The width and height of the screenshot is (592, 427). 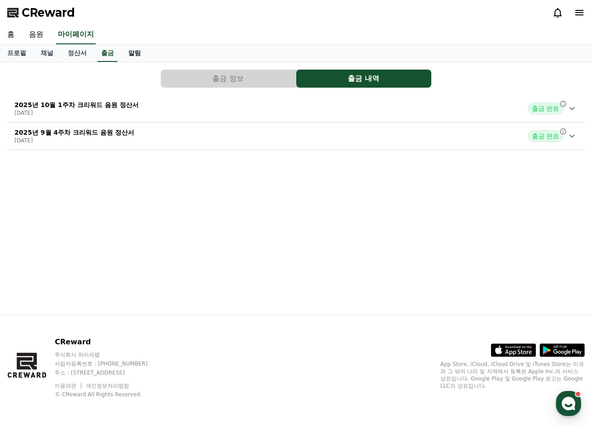 I want to click on a: 알림, so click(x=135, y=53).